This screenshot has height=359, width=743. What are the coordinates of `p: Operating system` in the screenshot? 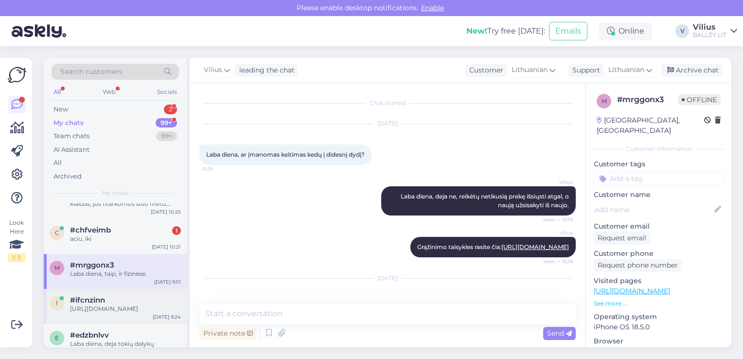 It's located at (659, 317).